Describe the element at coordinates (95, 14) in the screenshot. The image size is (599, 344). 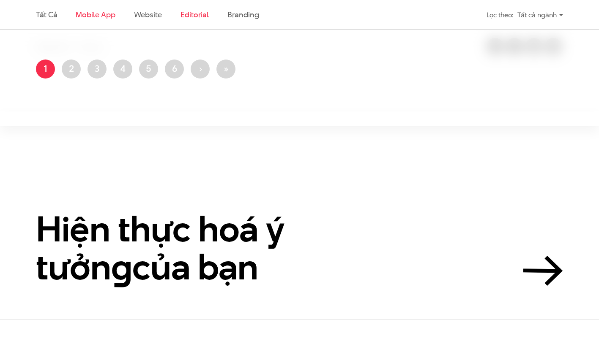
I see `a: Mobile app` at that location.